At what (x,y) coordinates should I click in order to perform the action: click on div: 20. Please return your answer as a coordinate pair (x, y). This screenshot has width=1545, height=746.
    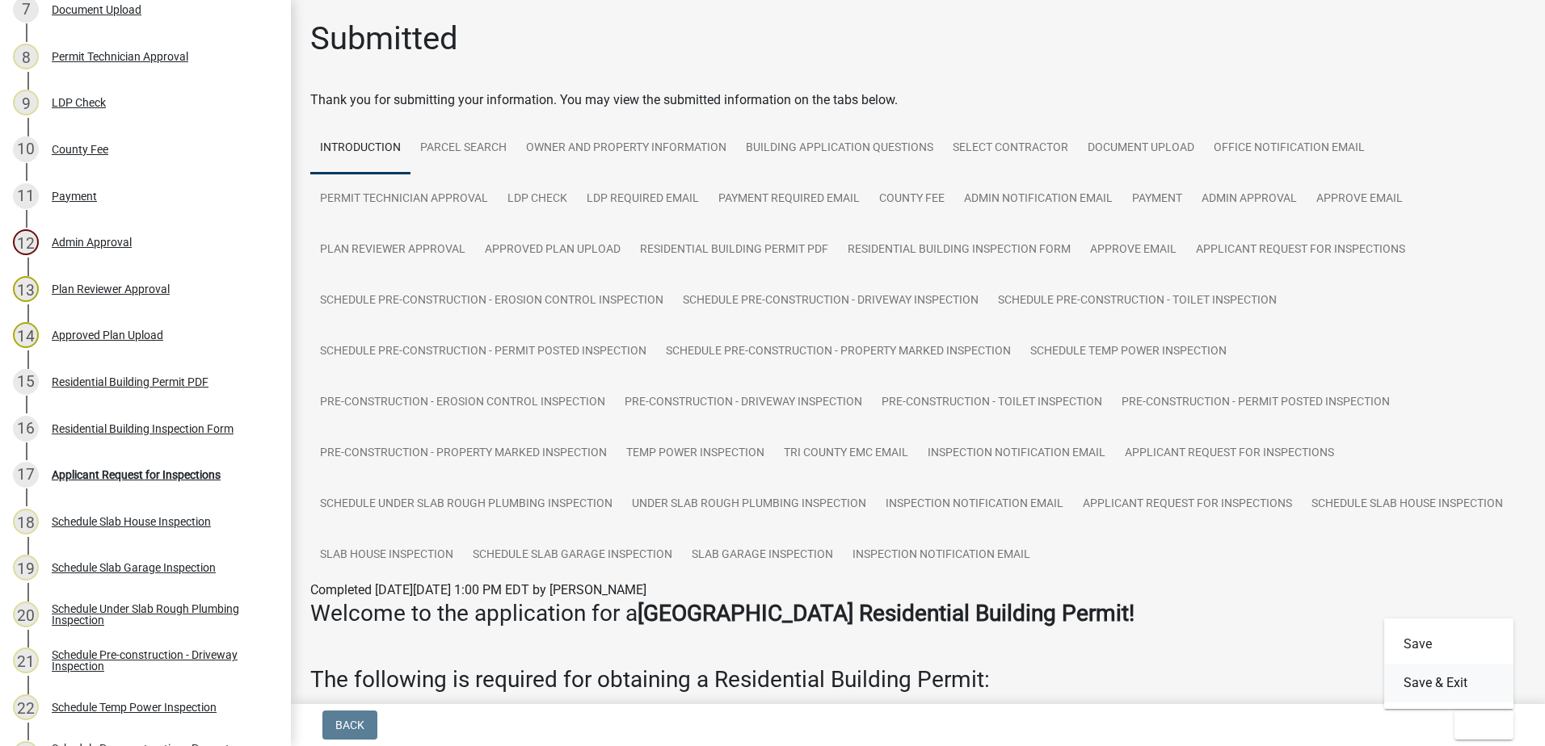
    Looking at the image, I should click on (26, 615).